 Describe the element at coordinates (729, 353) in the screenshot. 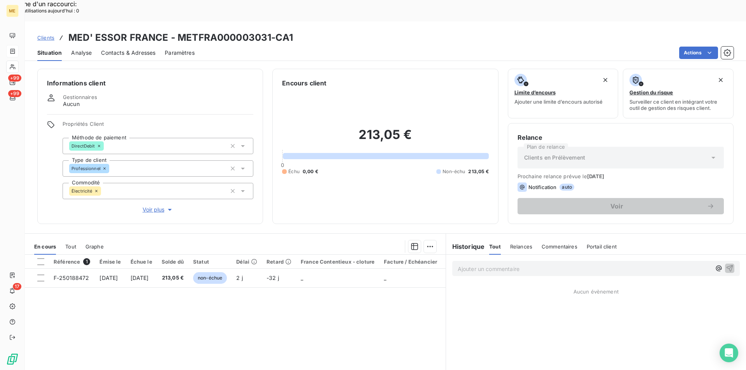

I see `div: Open Intercom Messenger` at that location.